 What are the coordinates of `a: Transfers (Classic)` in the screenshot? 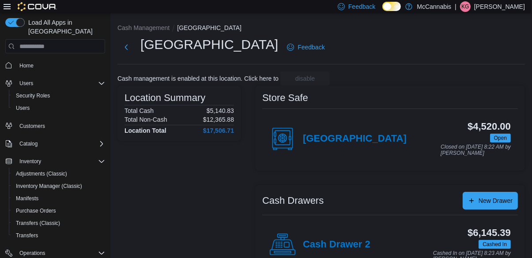 It's located at (38, 223).